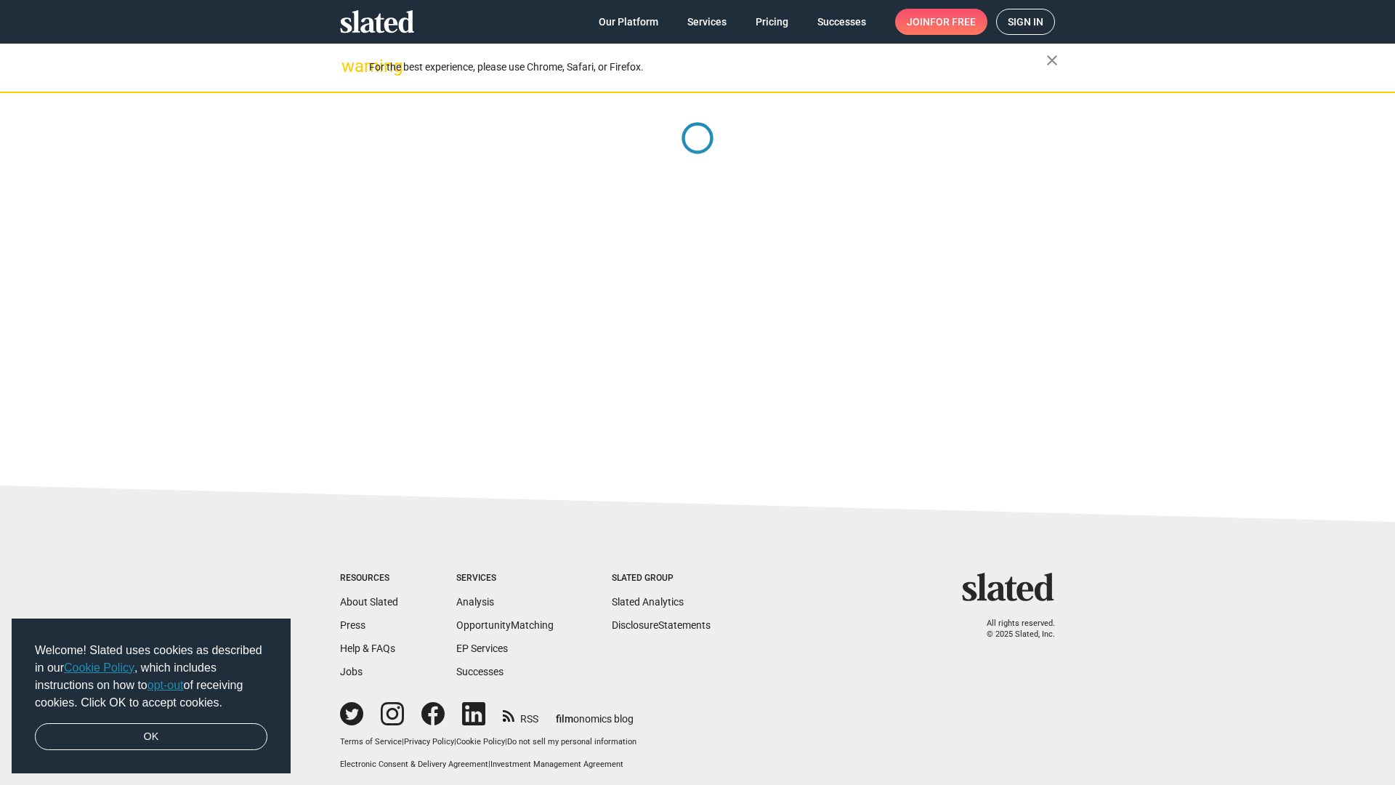 The height and width of the screenshot is (785, 1395). I want to click on p: All rights reserved. © 2025 Slated, Inc., so click(1013, 629).